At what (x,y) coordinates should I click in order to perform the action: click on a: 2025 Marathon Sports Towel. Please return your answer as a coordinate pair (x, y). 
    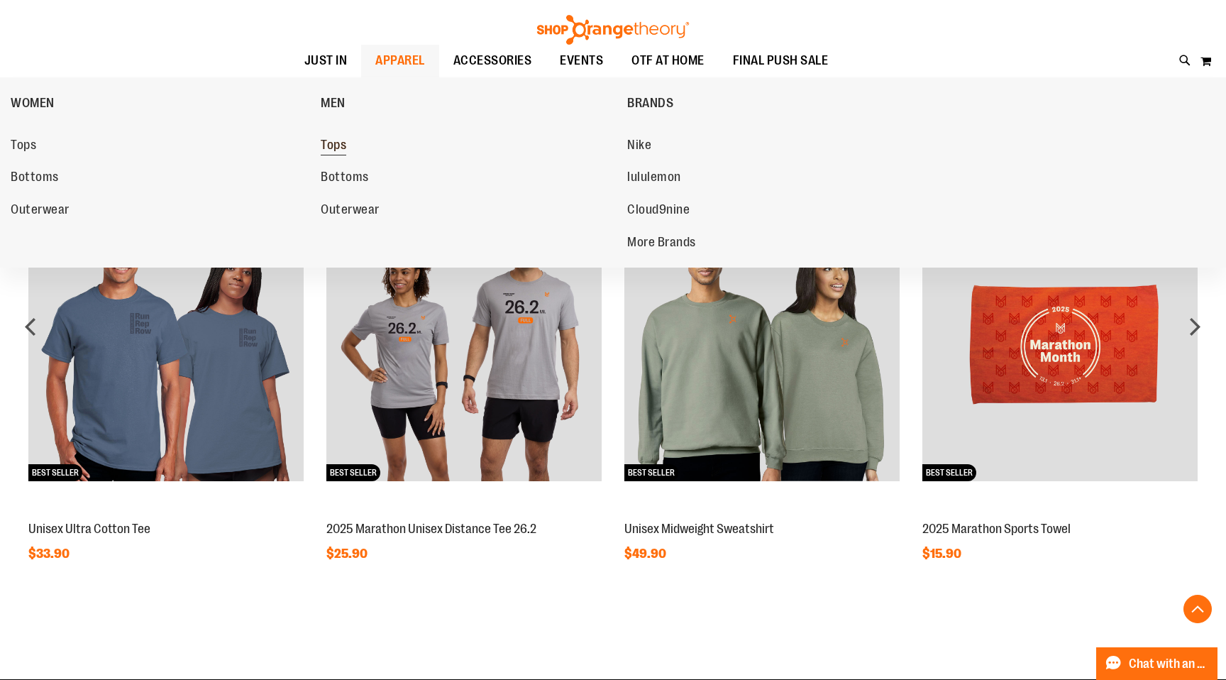
    Looking at the image, I should click on (996, 529).